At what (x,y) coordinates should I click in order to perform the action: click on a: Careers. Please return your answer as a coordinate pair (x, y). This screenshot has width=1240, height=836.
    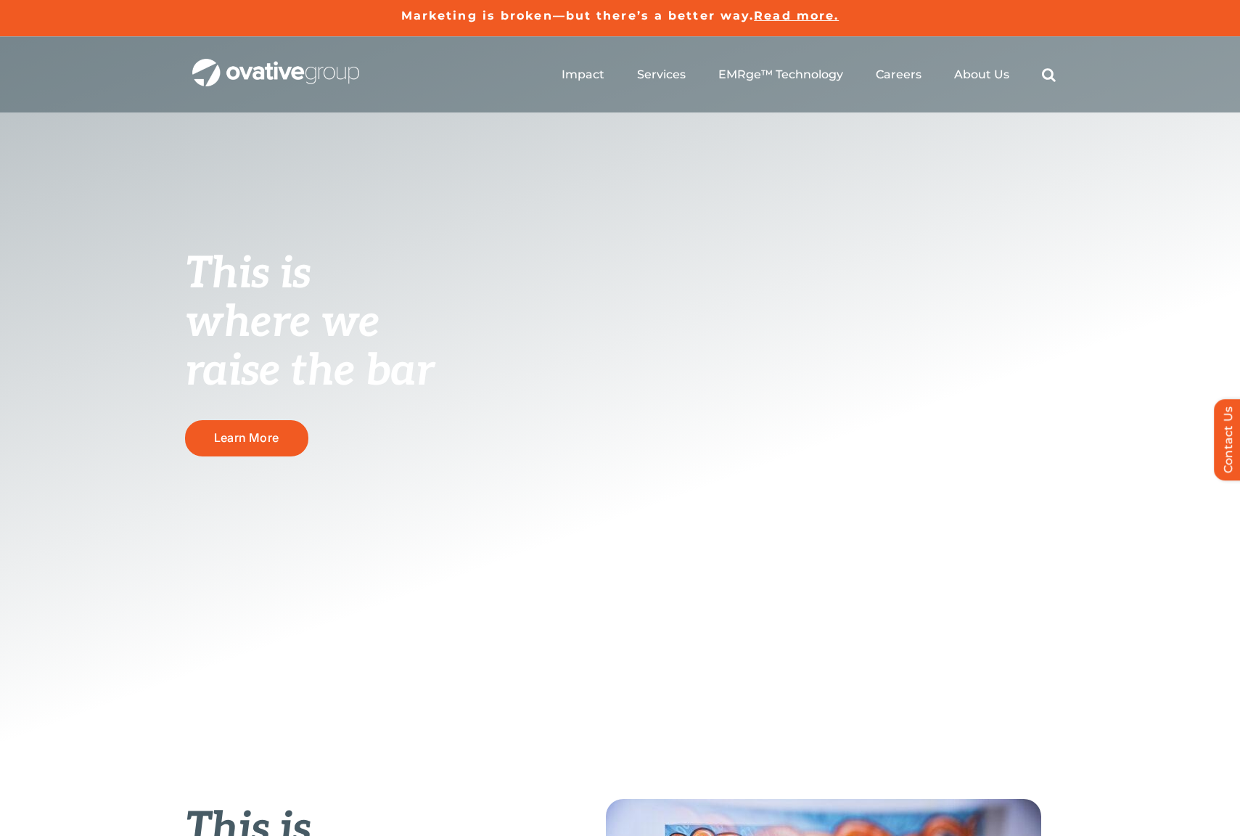
    Looking at the image, I should click on (898, 75).